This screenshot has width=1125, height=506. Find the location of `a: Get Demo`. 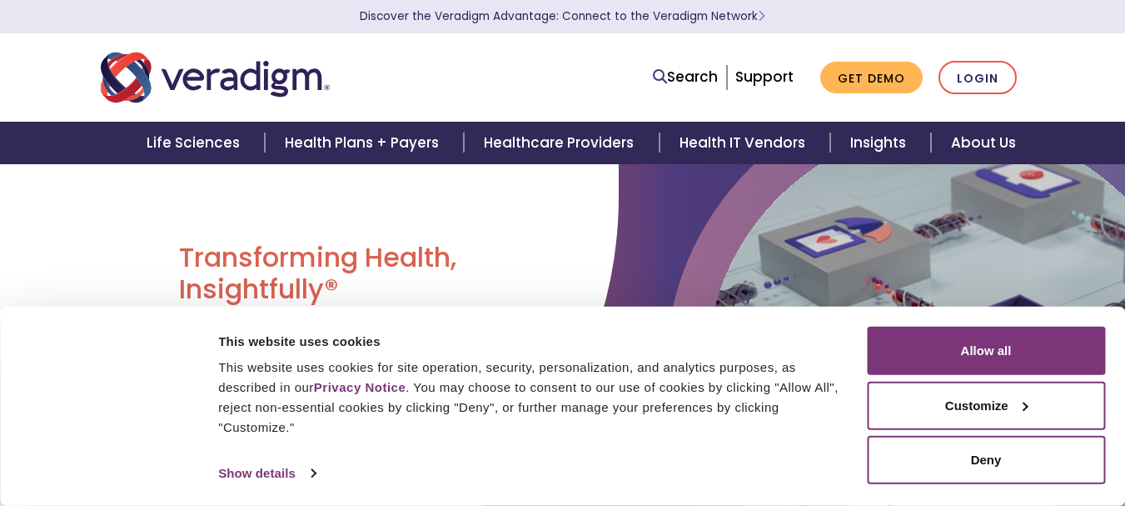

a: Get Demo is located at coordinates (871, 77).